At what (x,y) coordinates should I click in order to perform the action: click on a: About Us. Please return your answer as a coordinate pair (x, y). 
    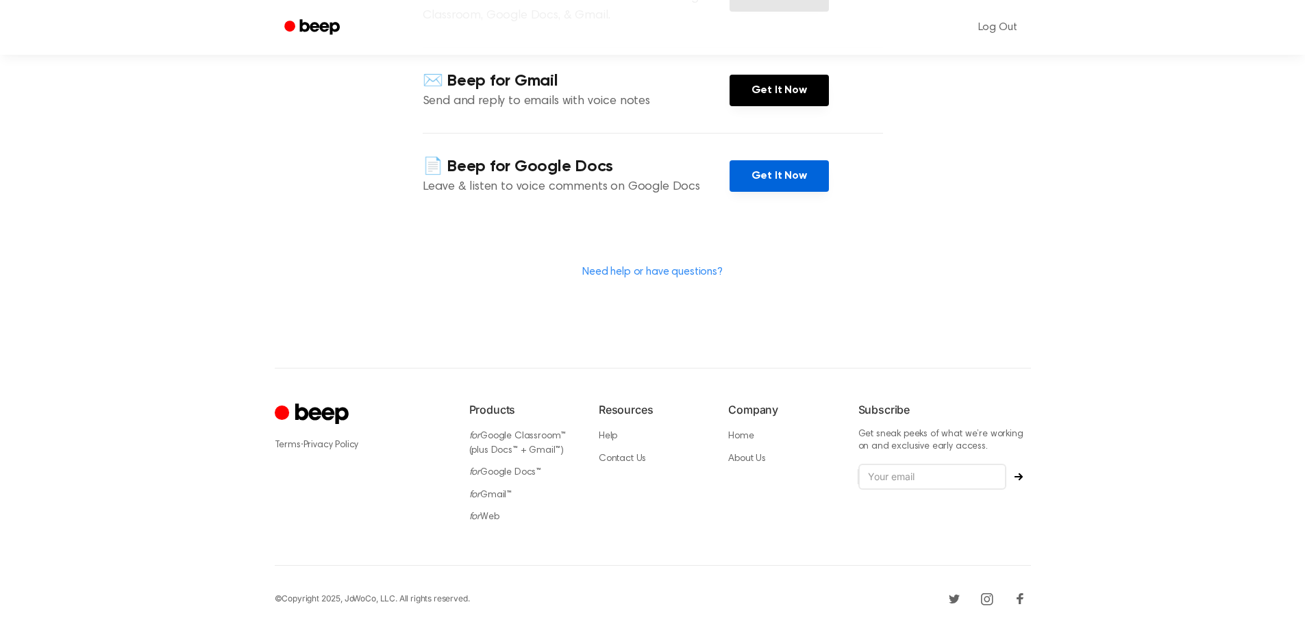
    Looking at the image, I should click on (747, 459).